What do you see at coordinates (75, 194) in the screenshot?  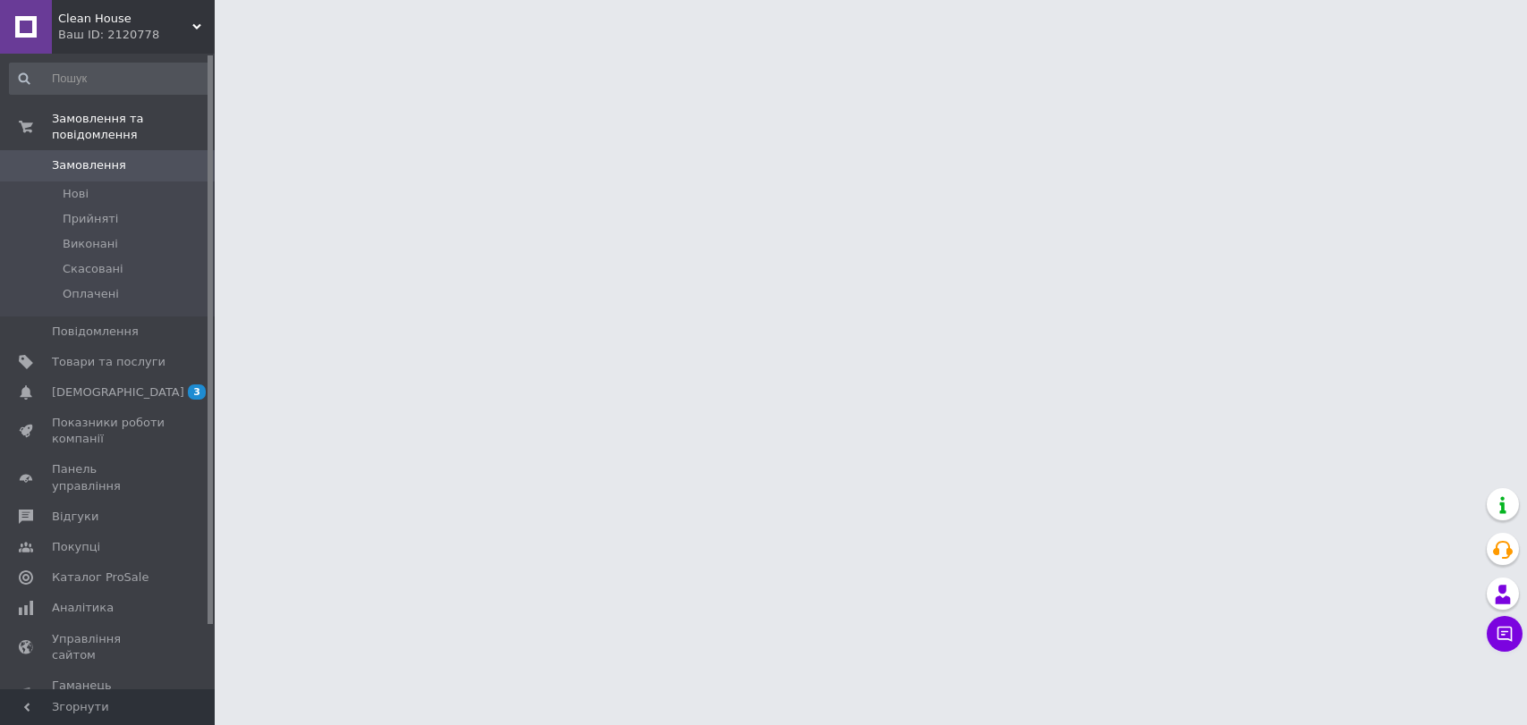 I see `span: Нові` at bounding box center [75, 194].